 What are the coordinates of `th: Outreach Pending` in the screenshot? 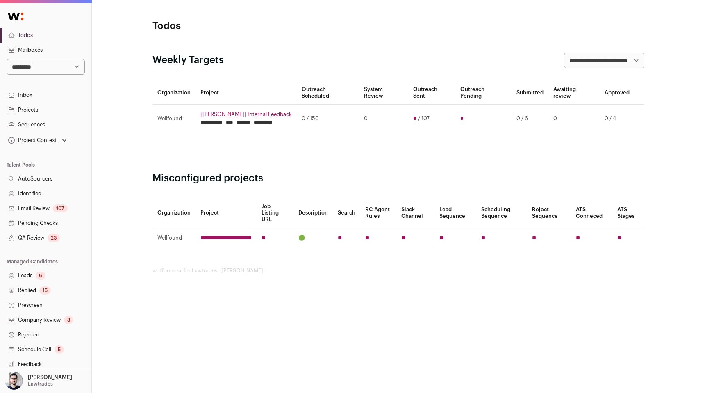 It's located at (484, 93).